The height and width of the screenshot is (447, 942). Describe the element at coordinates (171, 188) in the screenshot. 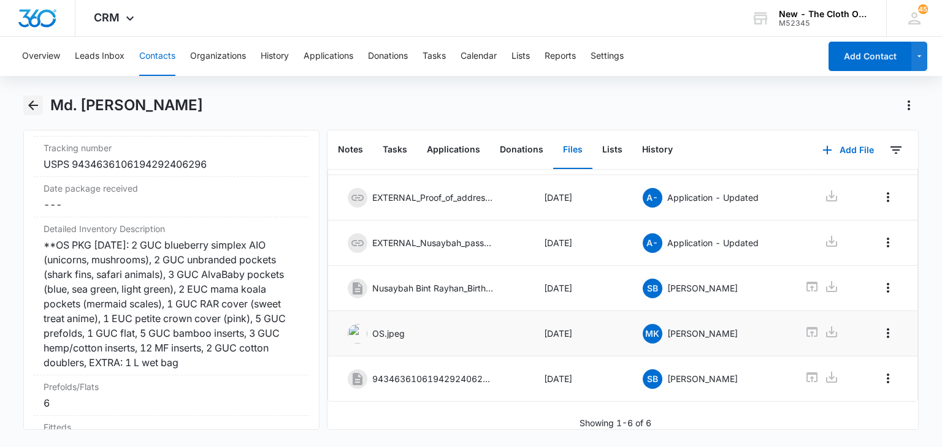

I see `label: Date package received` at that location.